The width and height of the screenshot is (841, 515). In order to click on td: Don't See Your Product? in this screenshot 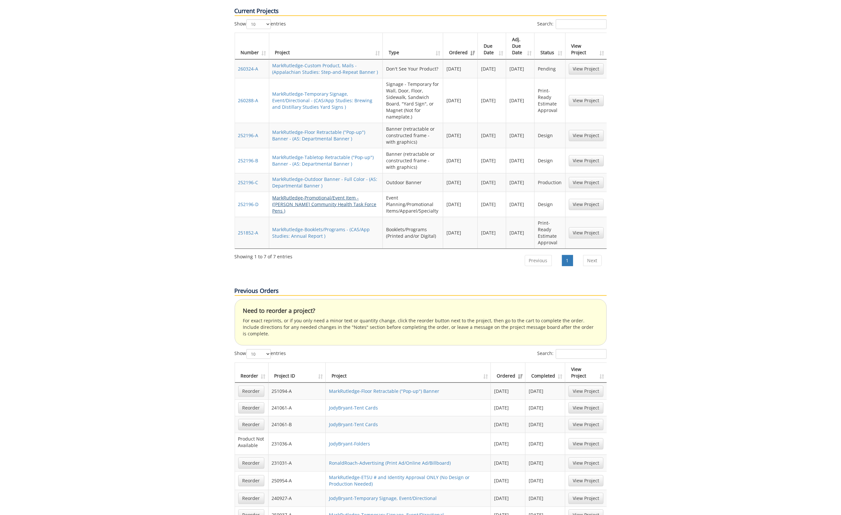, I will do `click(413, 69)`.